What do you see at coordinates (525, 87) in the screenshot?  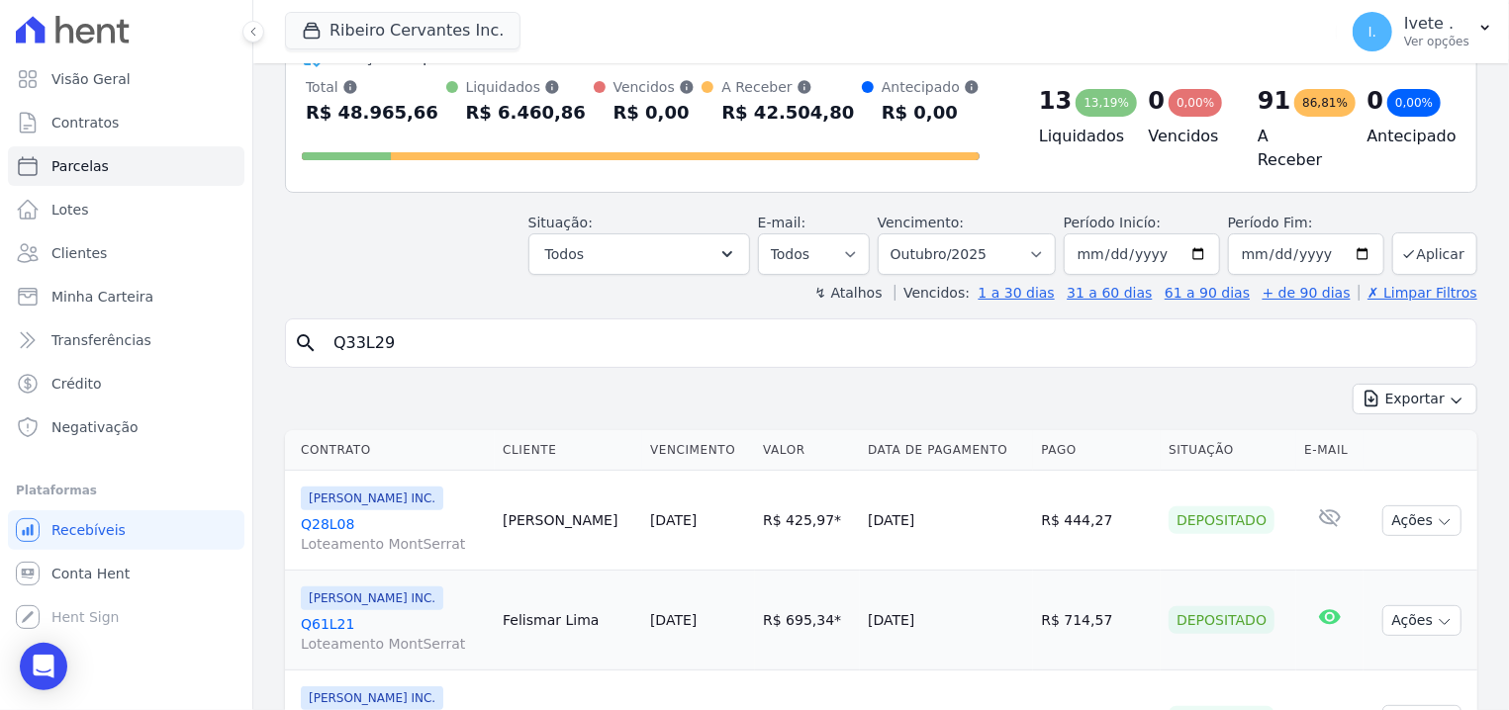 I see `div: Liquidados` at bounding box center [525, 87].